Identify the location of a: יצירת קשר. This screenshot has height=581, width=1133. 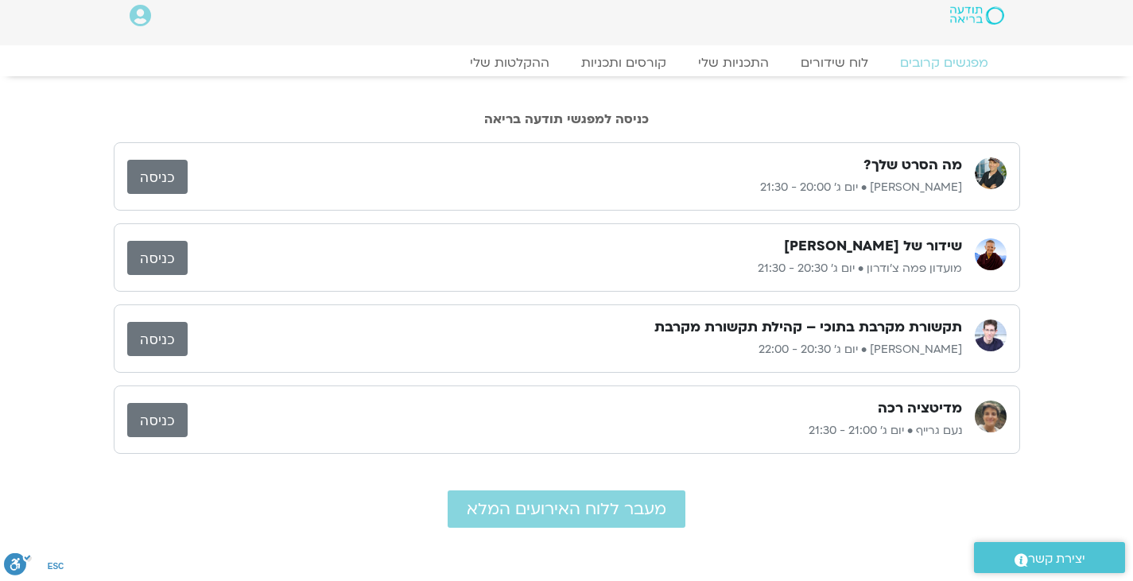
(1050, 557).